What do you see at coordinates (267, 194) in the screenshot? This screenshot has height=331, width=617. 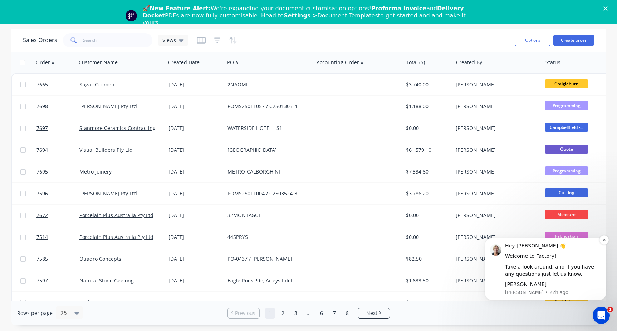 I see `div: POMS25011004 / C2503524-3` at bounding box center [267, 194].